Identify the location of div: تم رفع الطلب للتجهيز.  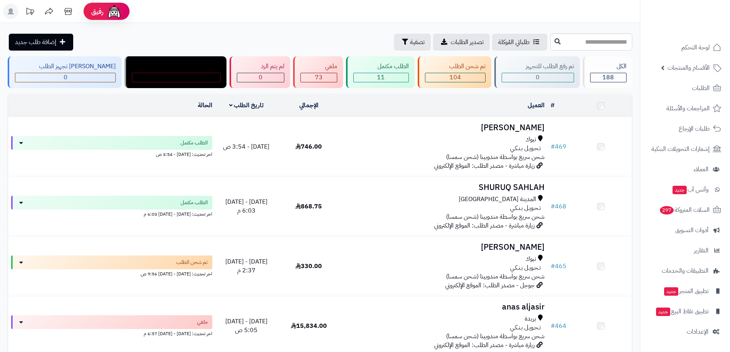
(538, 66).